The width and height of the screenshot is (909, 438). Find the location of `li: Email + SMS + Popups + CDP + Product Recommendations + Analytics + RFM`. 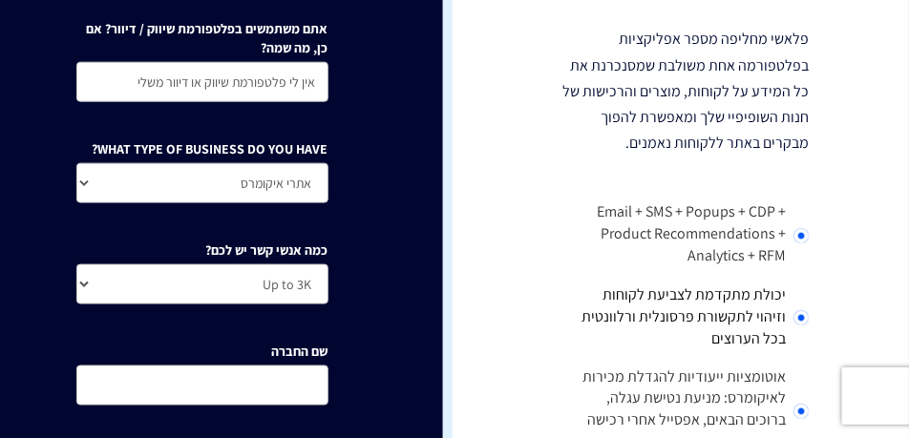

li: Email + SMS + Popups + CDP + Product Recommendations + Analytics + RFM is located at coordinates (684, 235).